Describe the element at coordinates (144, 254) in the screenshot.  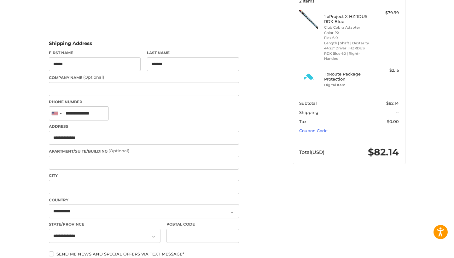
I see `label: Send me news and special offers via text message*` at that location.